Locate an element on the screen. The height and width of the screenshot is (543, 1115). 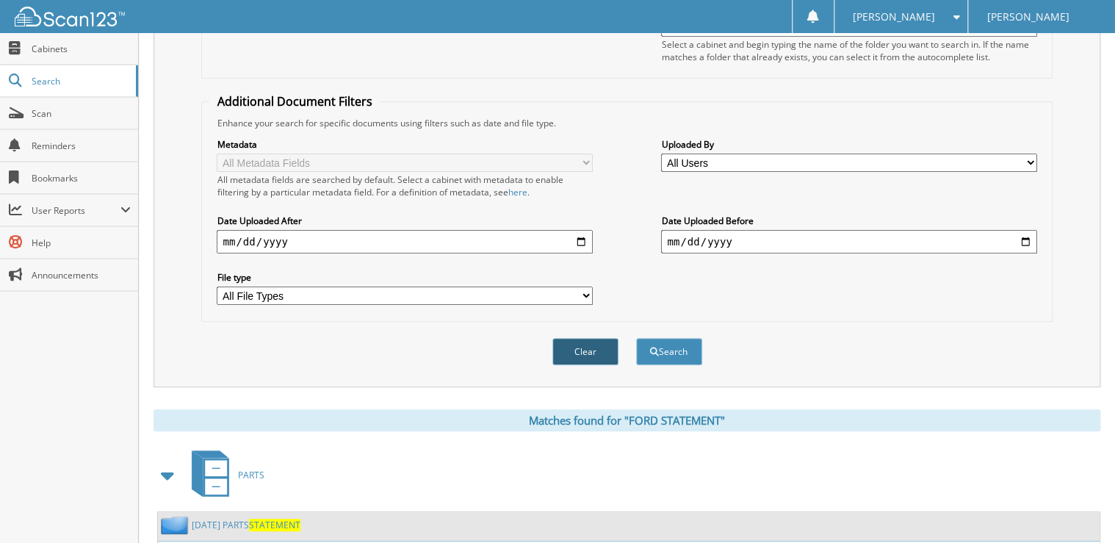
img: scan123-logo-white.svg is located at coordinates (70, 16).